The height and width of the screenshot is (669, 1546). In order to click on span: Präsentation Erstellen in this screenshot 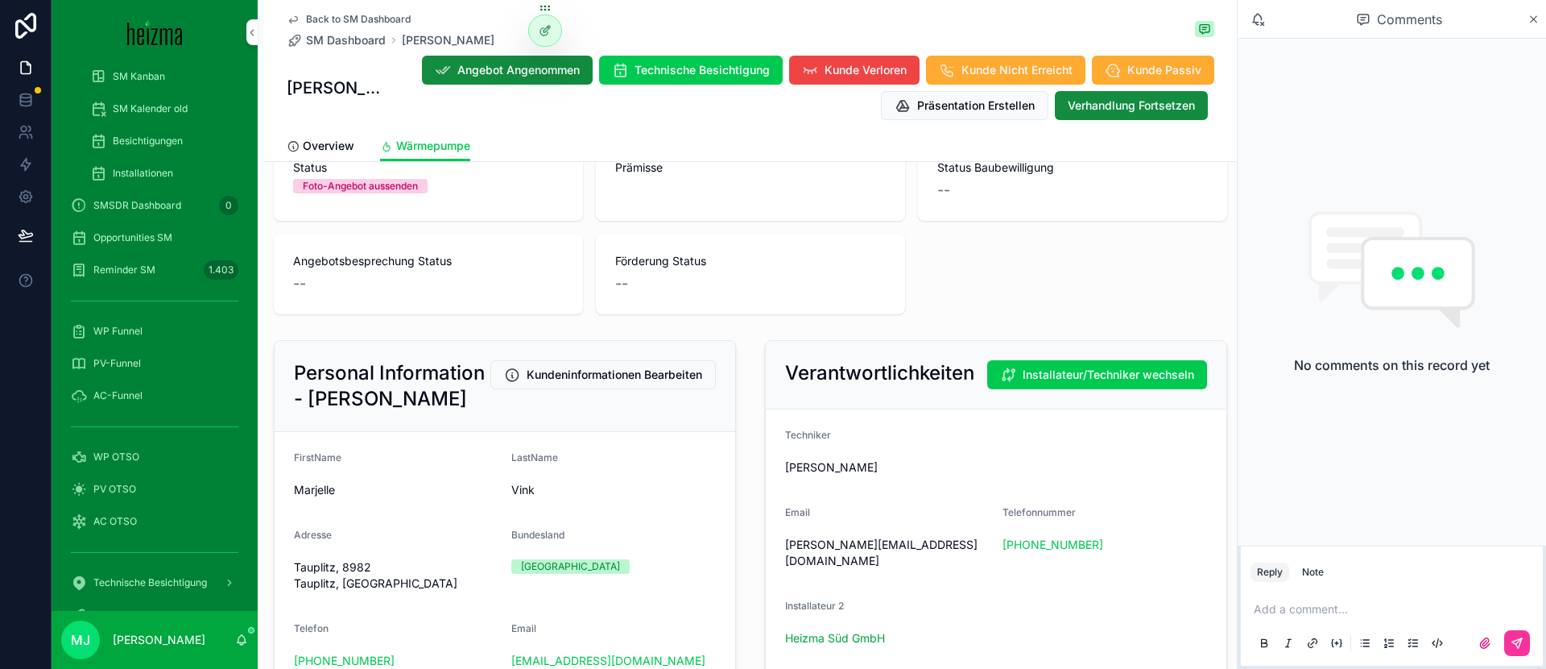, I will do `click(976, 106)`.